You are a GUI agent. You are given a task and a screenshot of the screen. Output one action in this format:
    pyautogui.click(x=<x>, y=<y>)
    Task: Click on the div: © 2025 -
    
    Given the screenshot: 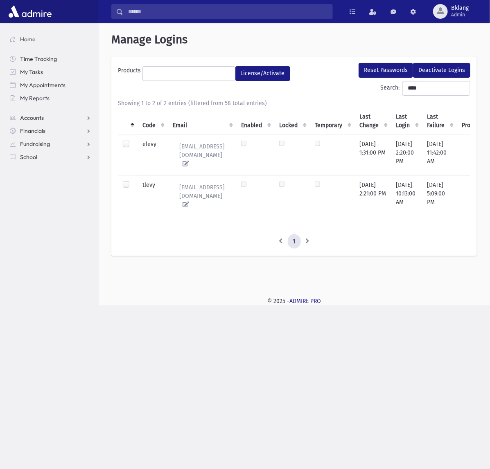 What is the action you would take?
    pyautogui.click(x=294, y=301)
    